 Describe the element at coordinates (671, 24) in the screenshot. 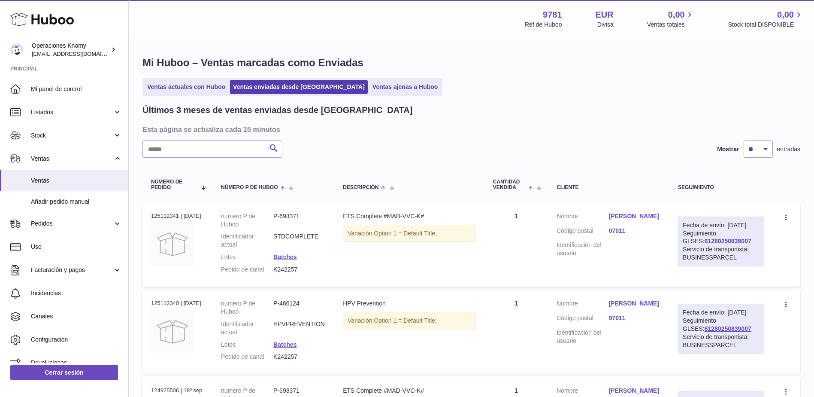

I see `span: Ventas totales` at that location.